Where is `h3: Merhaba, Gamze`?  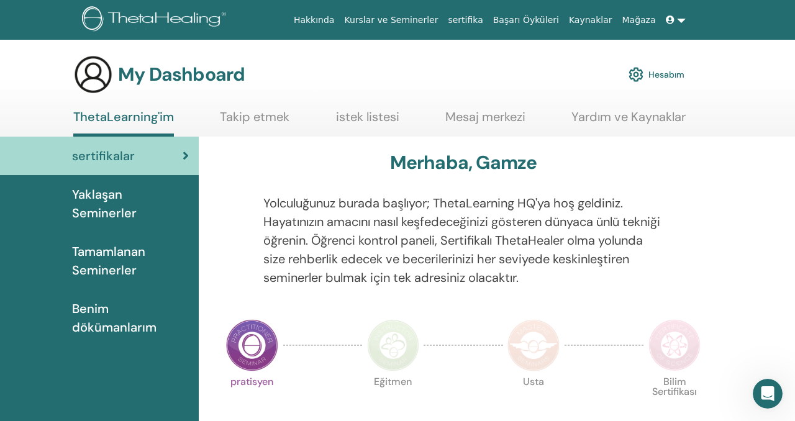 h3: Merhaba, Gamze is located at coordinates (464, 163).